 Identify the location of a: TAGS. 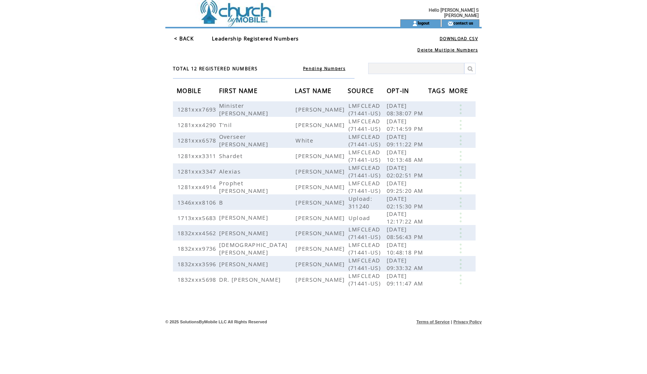
(438, 90).